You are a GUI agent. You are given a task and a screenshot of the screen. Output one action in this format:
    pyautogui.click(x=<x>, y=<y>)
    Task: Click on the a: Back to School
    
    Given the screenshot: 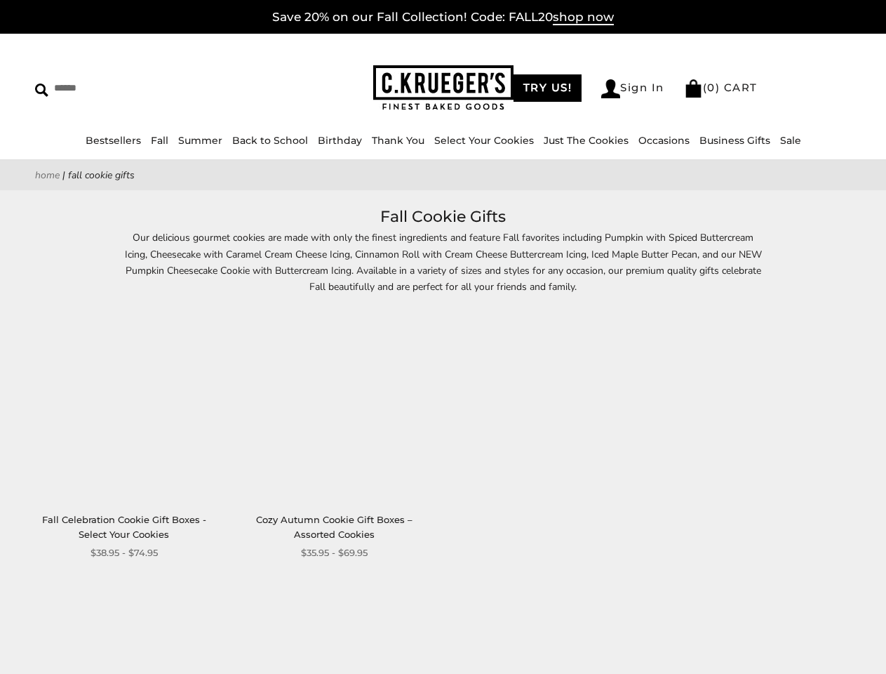 What is the action you would take?
    pyautogui.click(x=270, y=140)
    